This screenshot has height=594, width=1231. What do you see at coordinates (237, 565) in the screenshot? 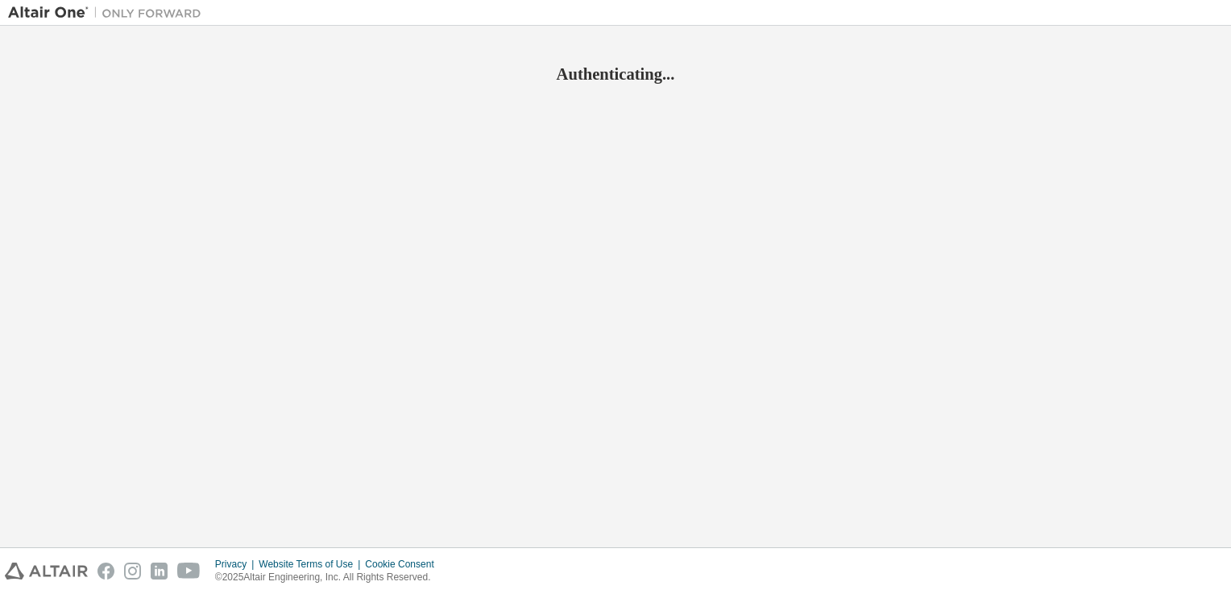
I see `div: Privacy` at bounding box center [237, 565].